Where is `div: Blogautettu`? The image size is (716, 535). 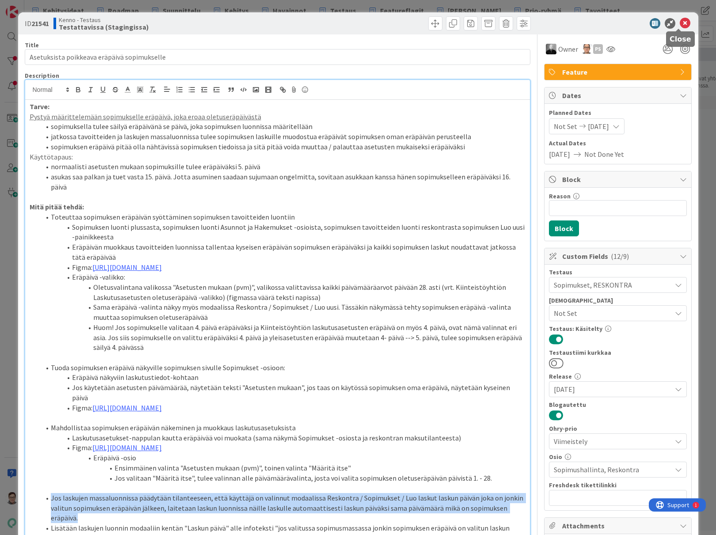 div: Blogautettu is located at coordinates (618, 405).